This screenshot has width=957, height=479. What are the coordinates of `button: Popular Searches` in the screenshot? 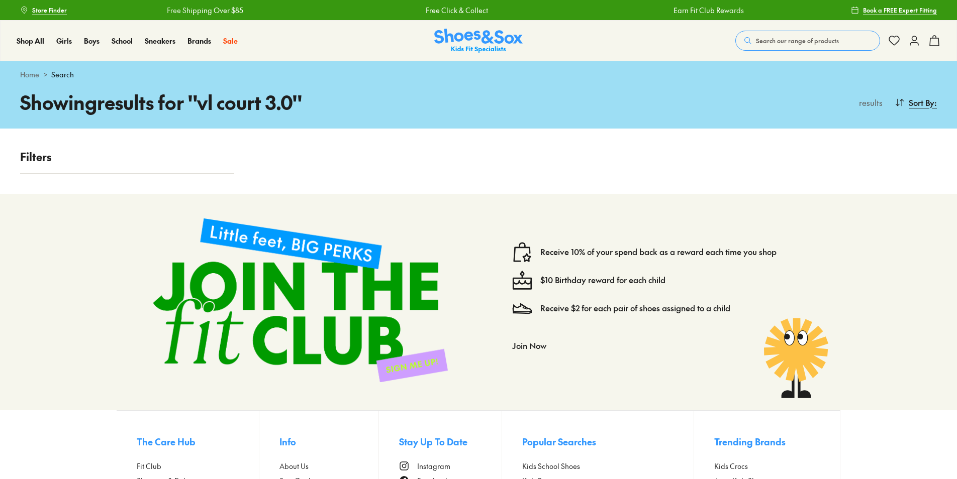 It's located at (608, 442).